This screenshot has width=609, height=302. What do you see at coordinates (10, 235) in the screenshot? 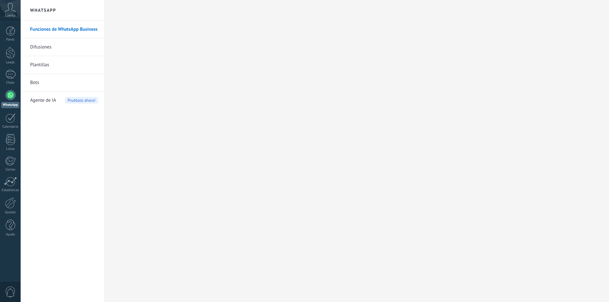
I see `div: Ayuda` at bounding box center [10, 235].